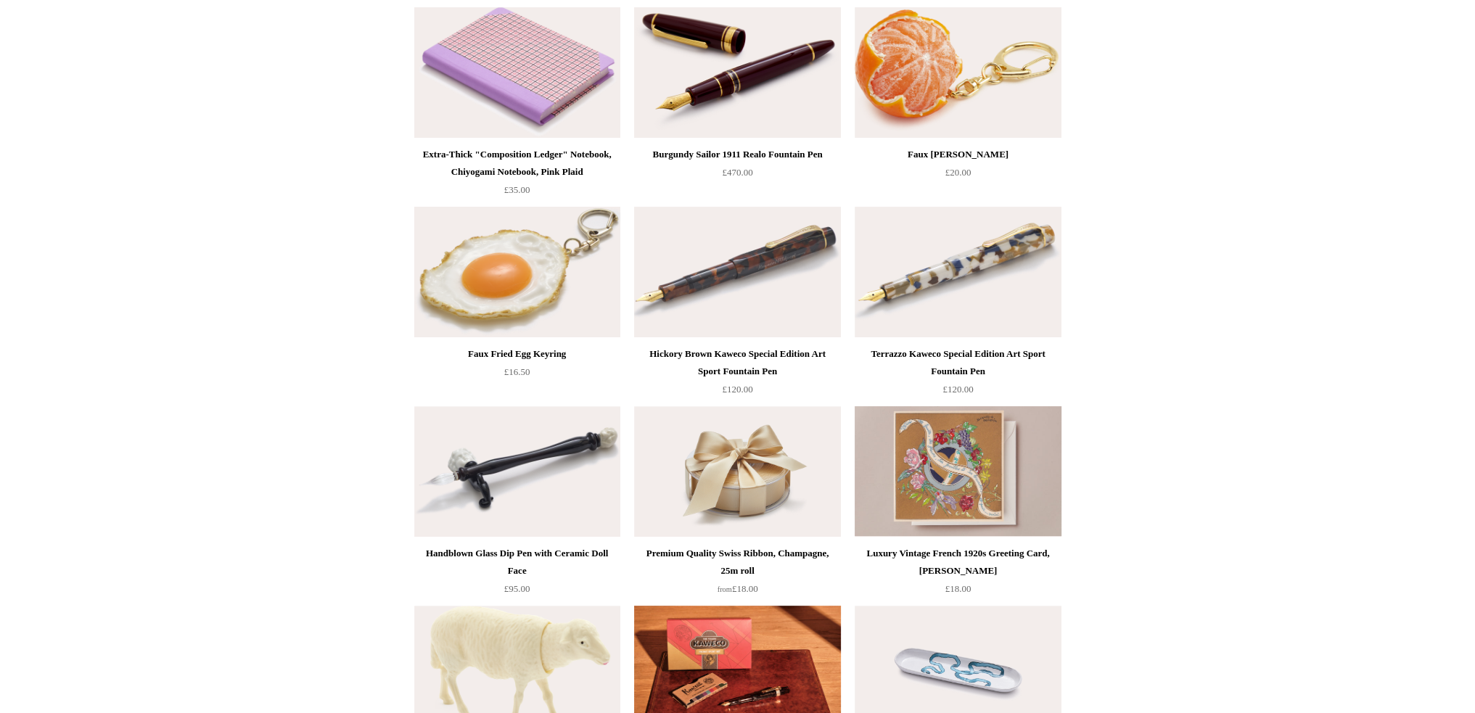 The width and height of the screenshot is (1475, 713). Describe the element at coordinates (737, 375) in the screenshot. I see `a: Hickory Brown Kaweco Special Edition Art Sport Fountain Pen £120.00` at that location.